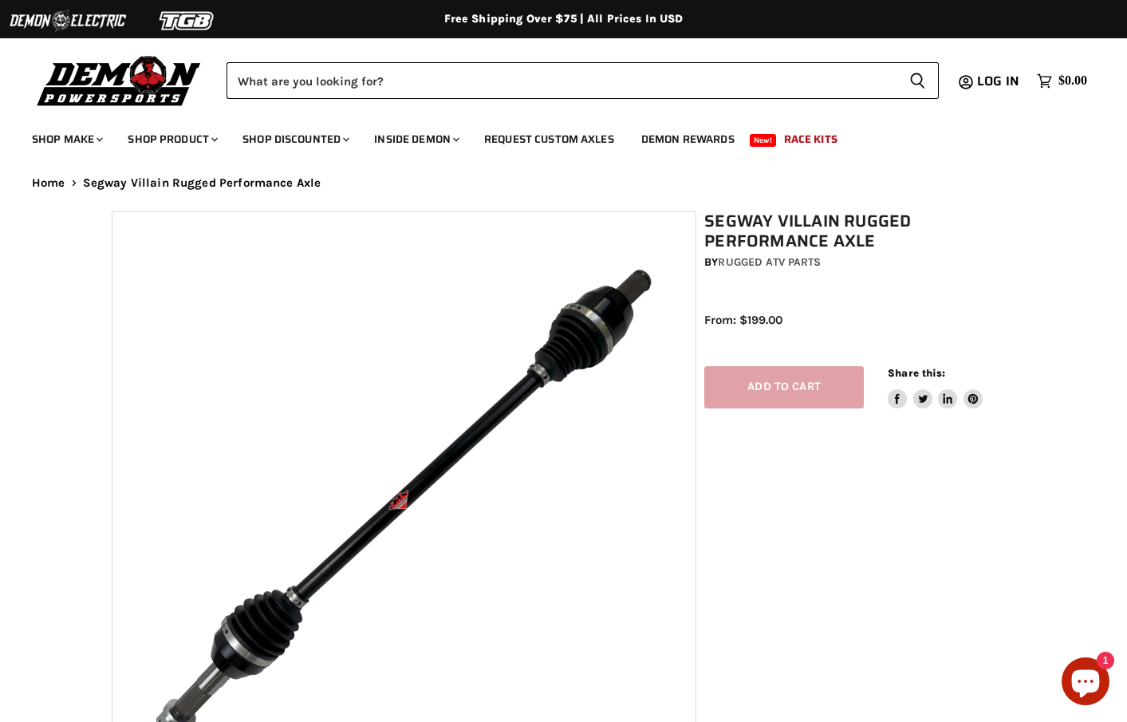 Image resolution: width=1127 pixels, height=722 pixels. What do you see at coordinates (551, 136) in the screenshot?
I see `ul: Main menu` at bounding box center [551, 136].